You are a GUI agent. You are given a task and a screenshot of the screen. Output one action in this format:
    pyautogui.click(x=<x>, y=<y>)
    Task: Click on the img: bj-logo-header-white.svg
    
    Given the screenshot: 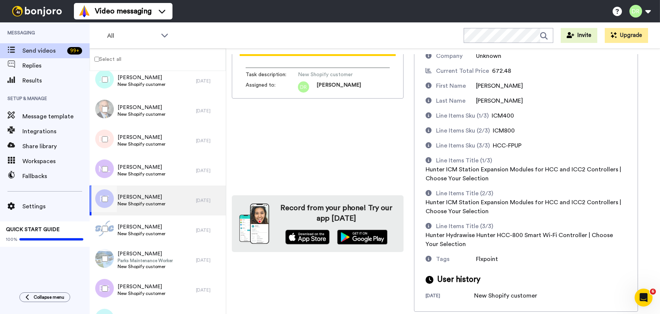 What is the action you would take?
    pyautogui.click(x=37, y=11)
    